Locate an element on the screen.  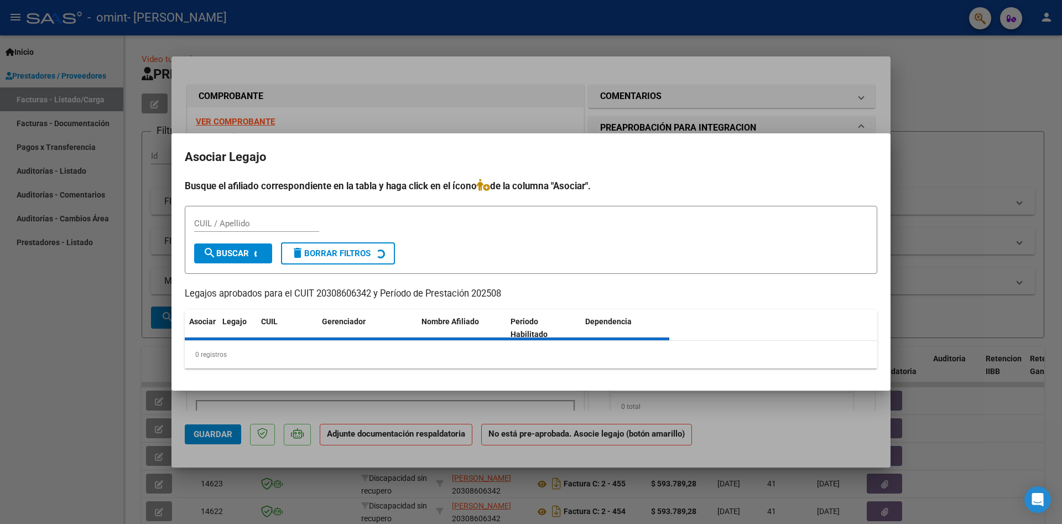
datatable-header-cell: CUIL is located at coordinates (287, 328).